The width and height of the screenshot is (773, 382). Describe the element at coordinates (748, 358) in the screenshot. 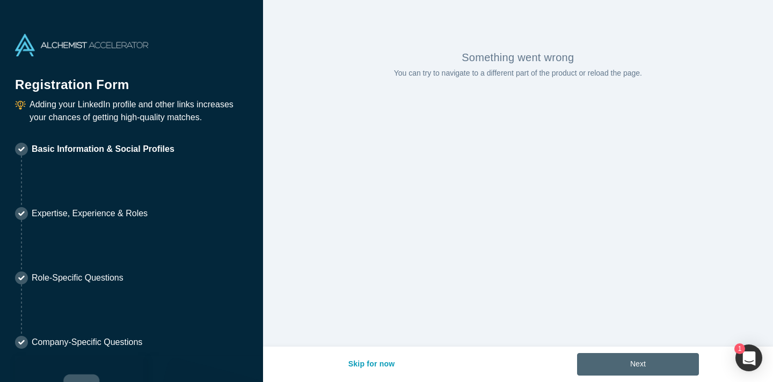

I see `button: 1` at that location.